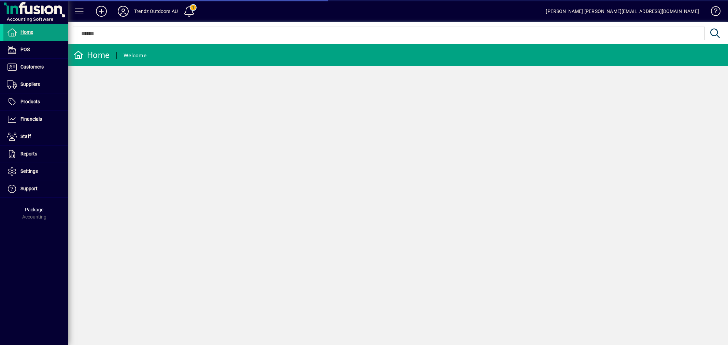 Image resolution: width=728 pixels, height=345 pixels. What do you see at coordinates (34, 210) in the screenshot?
I see `span: Package` at bounding box center [34, 210].